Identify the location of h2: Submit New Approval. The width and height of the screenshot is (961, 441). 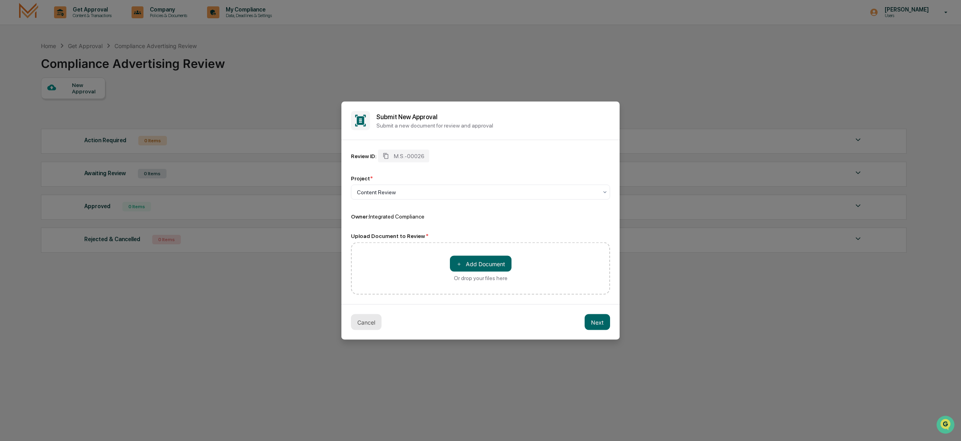
(493, 116).